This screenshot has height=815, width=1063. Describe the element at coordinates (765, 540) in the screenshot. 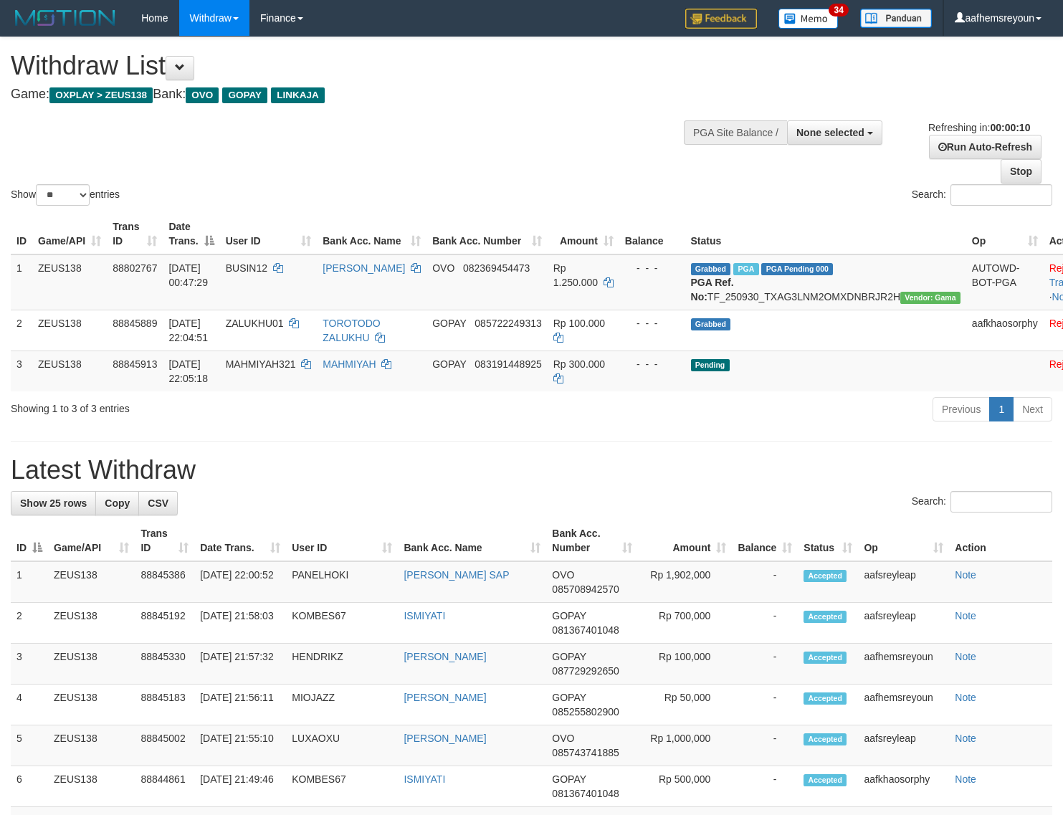

I see `th: Balance: activate to sort column ascending` at that location.